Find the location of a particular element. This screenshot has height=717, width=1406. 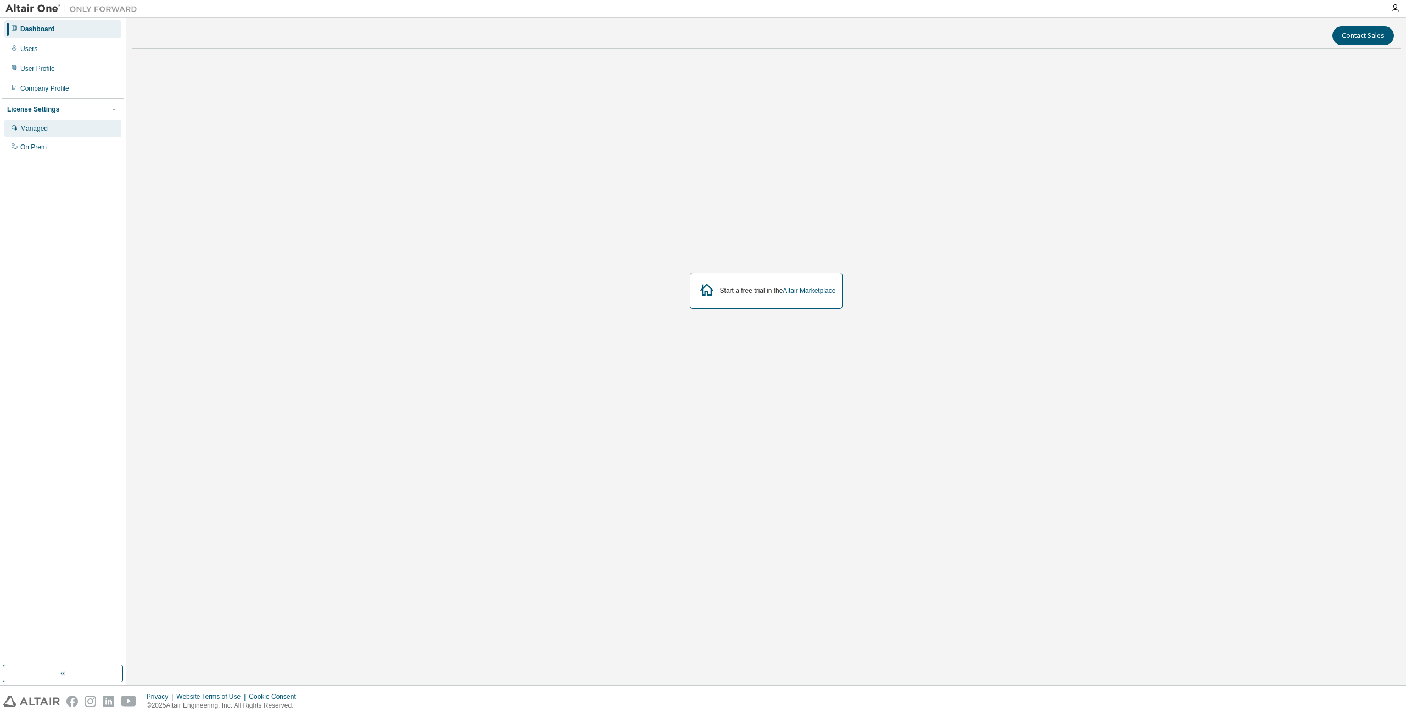

img: Altair One is located at coordinates (74, 9).